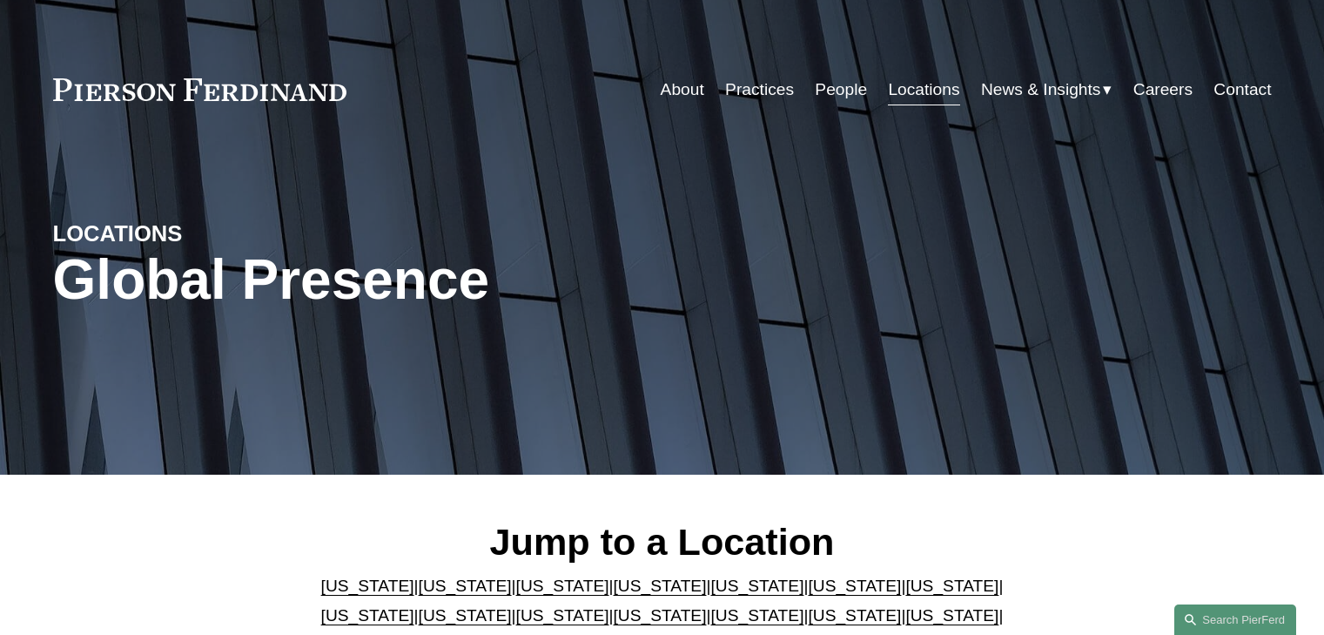 The width and height of the screenshot is (1324, 635). I want to click on a: Contact, so click(1242, 90).